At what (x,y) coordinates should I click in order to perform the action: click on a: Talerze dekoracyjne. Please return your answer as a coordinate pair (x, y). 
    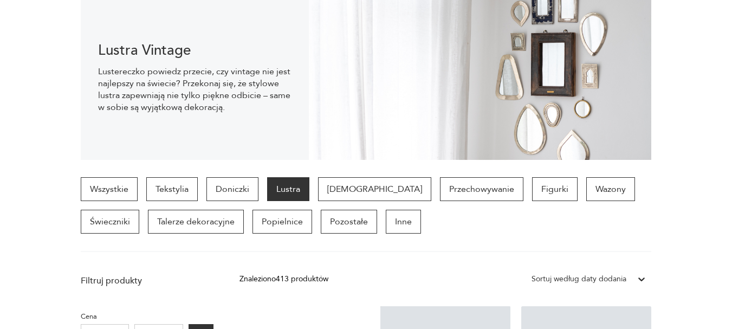
    Looking at the image, I should click on (196, 221).